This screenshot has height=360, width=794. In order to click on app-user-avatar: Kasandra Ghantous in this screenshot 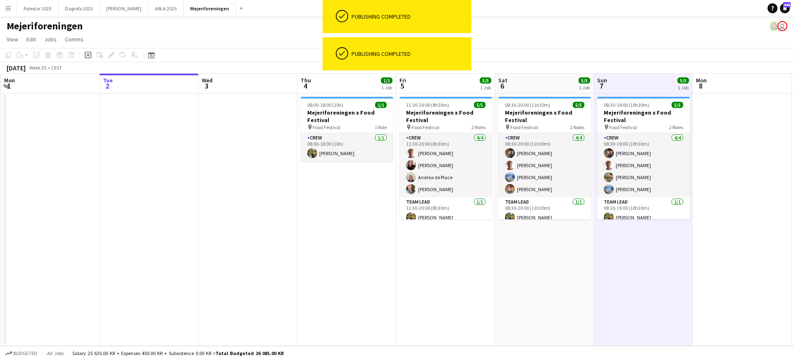, I will do `click(774, 26)`.